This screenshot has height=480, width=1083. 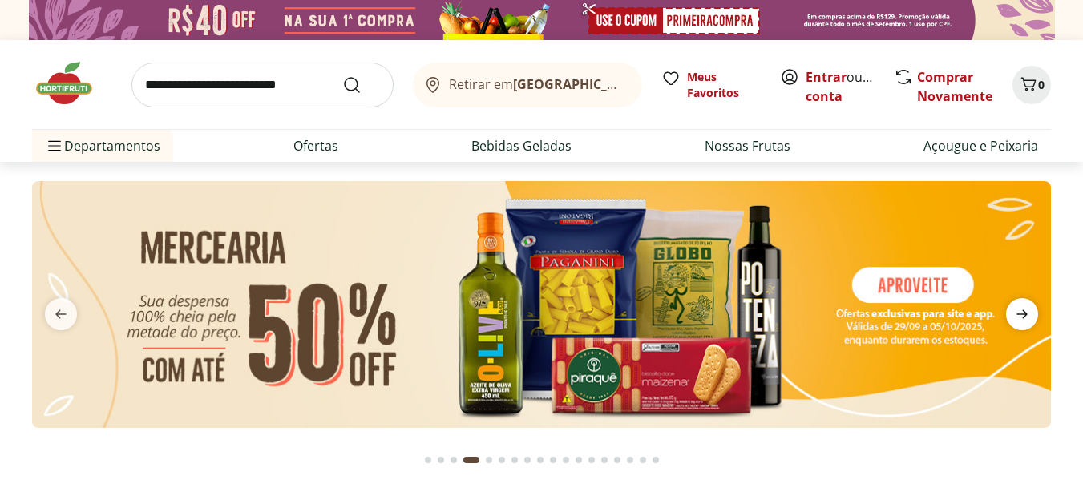 I want to click on a: Entrar, so click(x=826, y=77).